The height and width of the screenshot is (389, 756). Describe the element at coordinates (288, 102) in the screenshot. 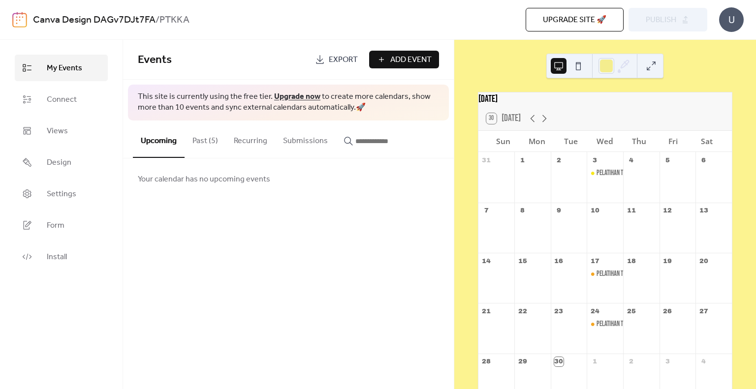

I see `span: This site is currently using the free tier. to create more calendars, show more than 10 events an...` at that location.